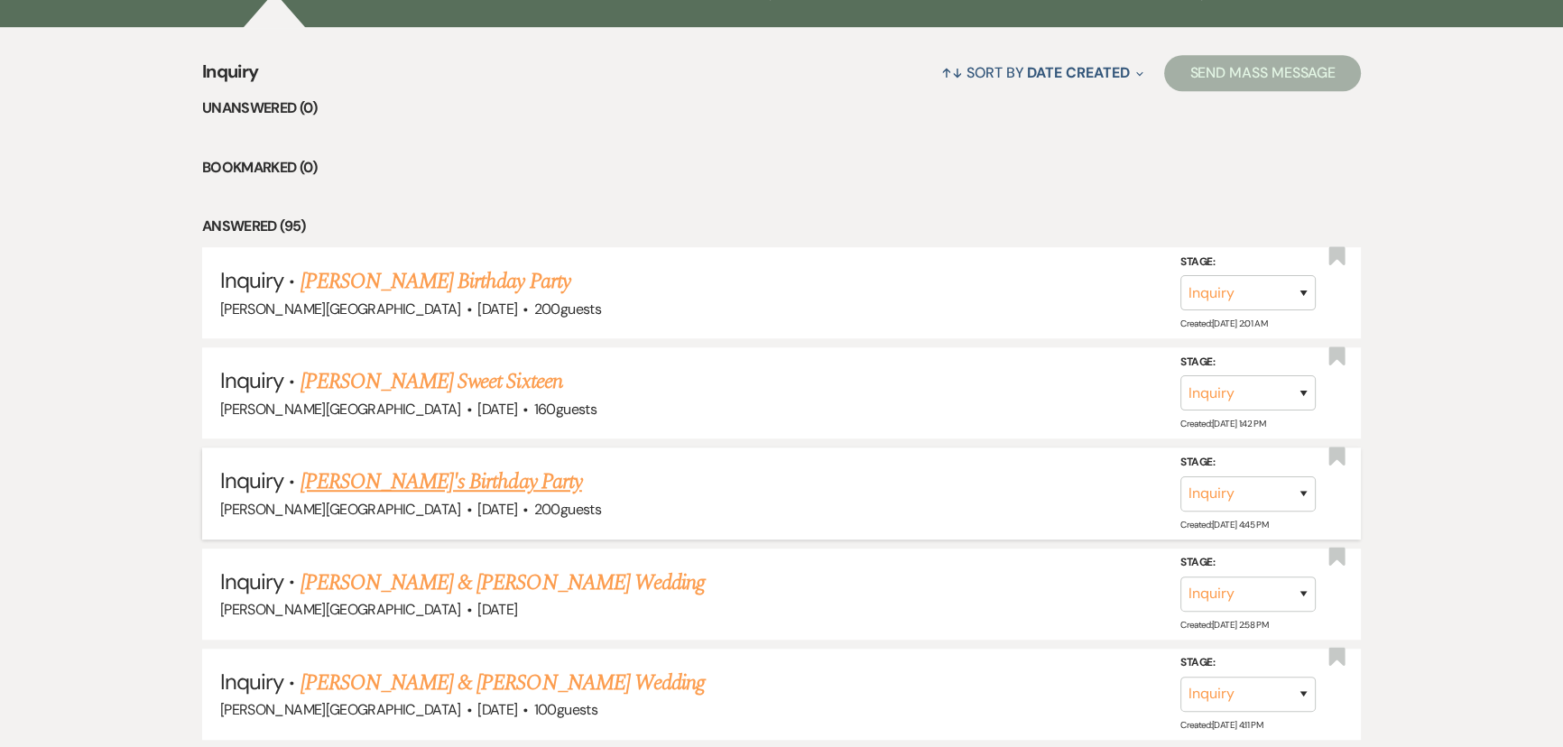 The height and width of the screenshot is (747, 1563). I want to click on span: 160 guests, so click(565, 409).